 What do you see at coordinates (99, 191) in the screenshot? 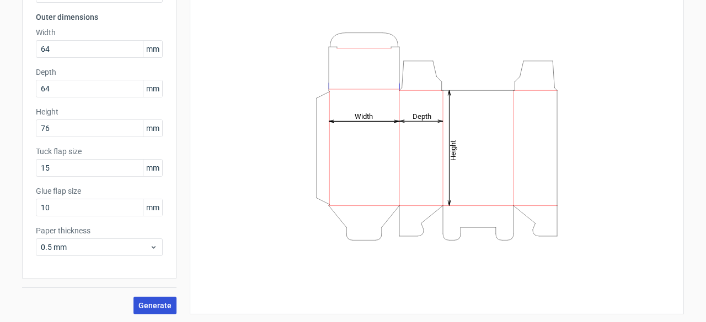
I see `label: Glue flap size` at bounding box center [99, 191].